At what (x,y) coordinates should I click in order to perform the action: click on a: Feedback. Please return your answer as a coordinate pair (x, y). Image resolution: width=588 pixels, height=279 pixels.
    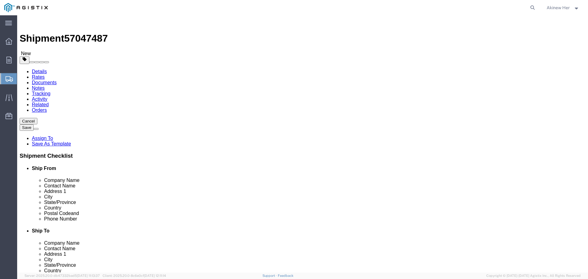
    Looking at the image, I should click on (285, 276).